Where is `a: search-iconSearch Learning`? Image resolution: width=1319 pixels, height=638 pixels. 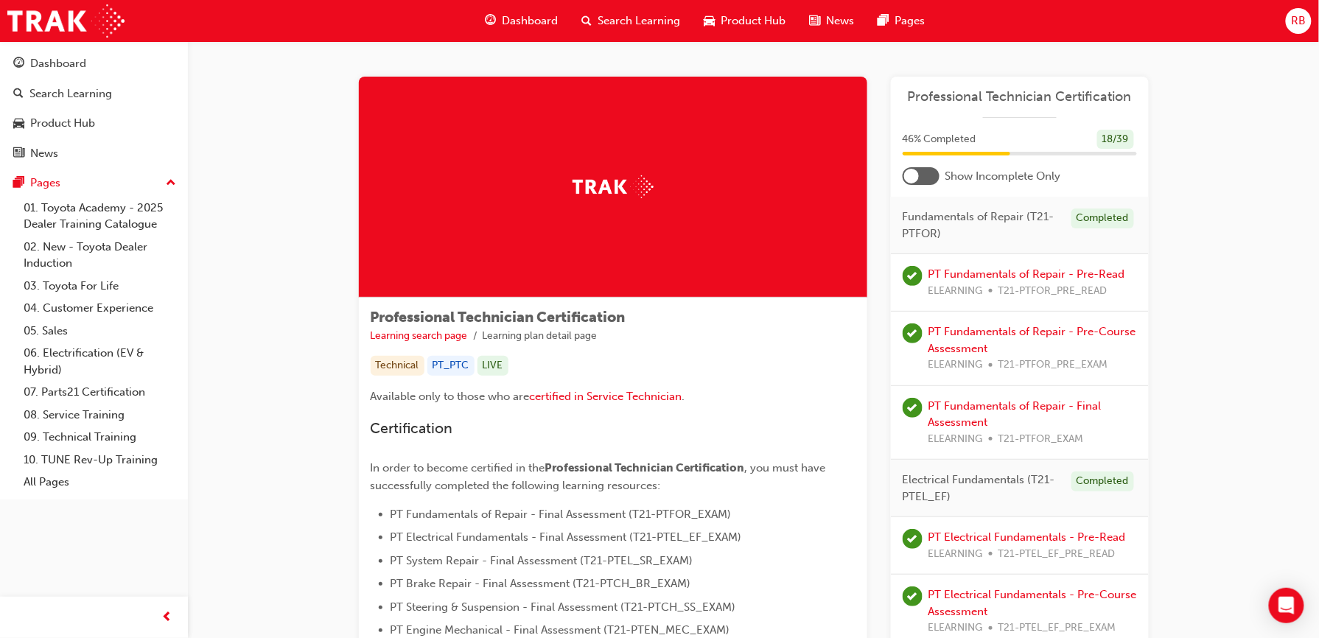
a: search-iconSearch Learning is located at coordinates (632, 21).